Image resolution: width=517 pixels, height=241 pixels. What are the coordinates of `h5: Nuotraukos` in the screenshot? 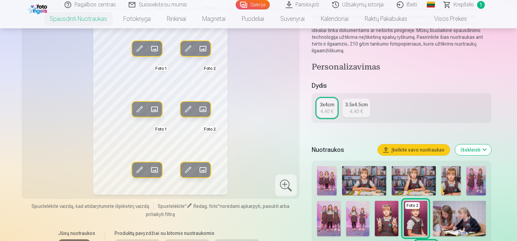 It's located at (342, 150).